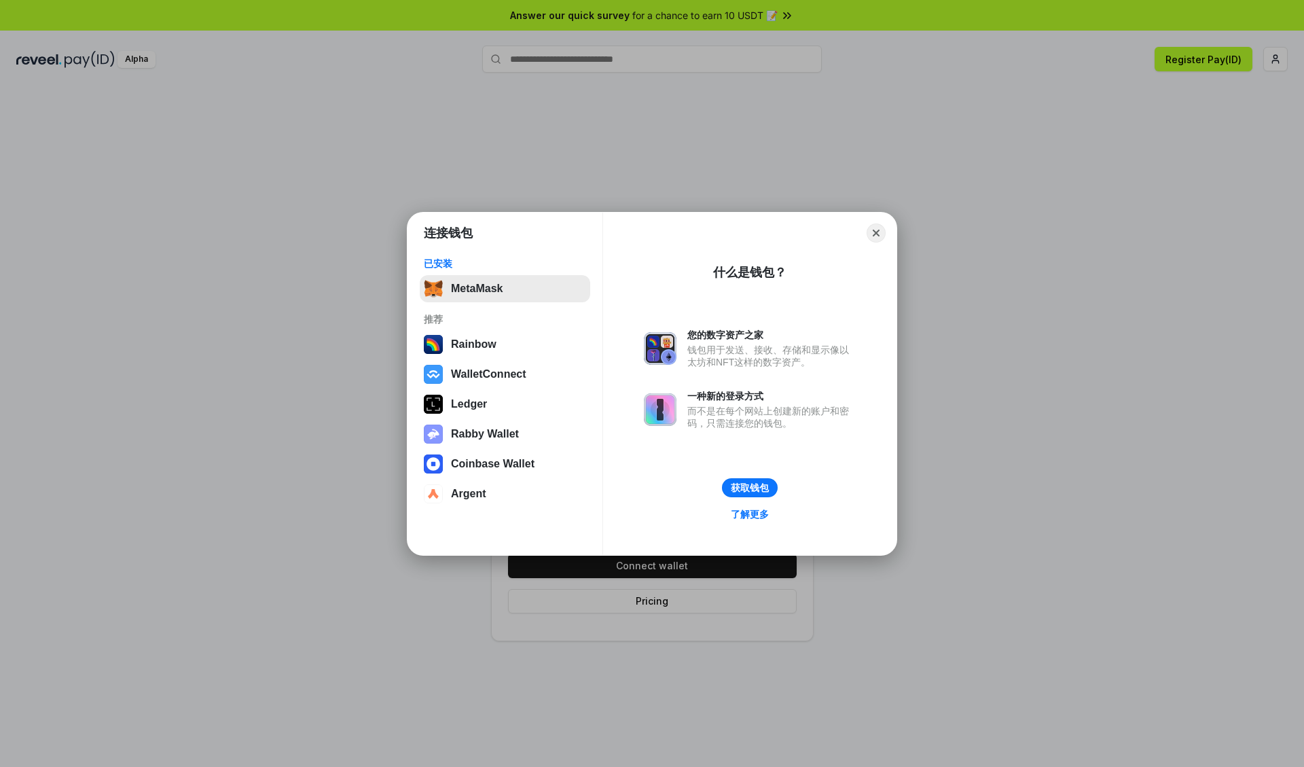  What do you see at coordinates (473, 344) in the screenshot?
I see `div: Rainbow` at bounding box center [473, 344].